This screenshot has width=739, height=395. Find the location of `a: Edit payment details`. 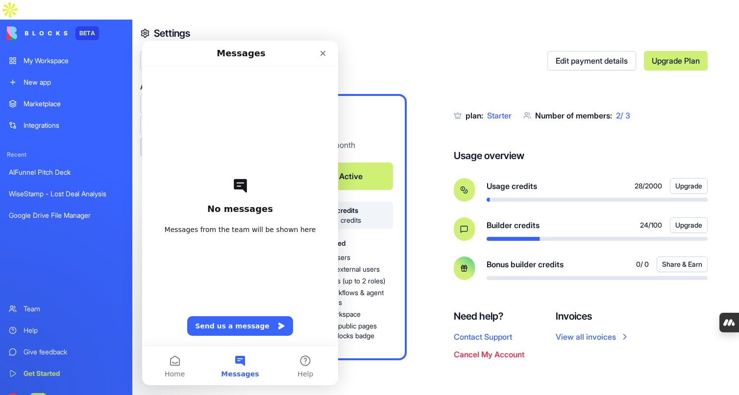

a: Edit payment details is located at coordinates (591, 61).